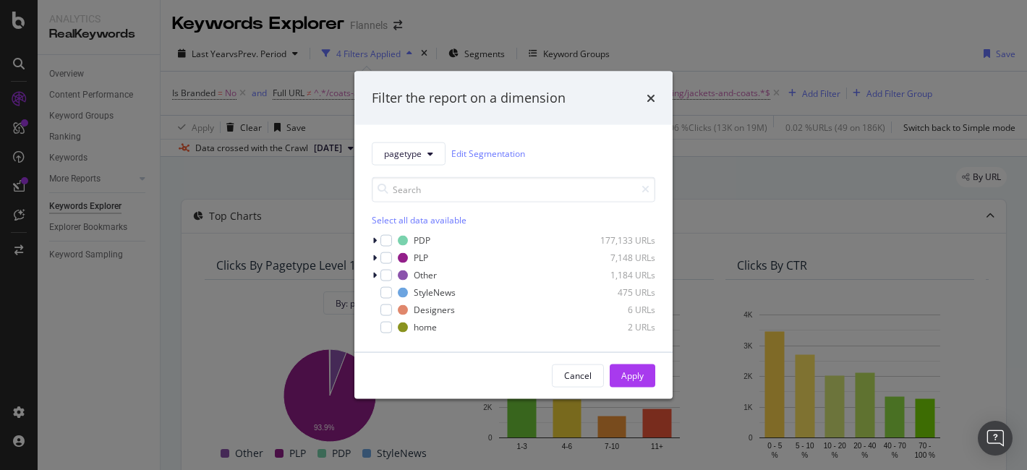  What do you see at coordinates (488, 153) in the screenshot?
I see `a: Edit Segmentation` at bounding box center [488, 153].